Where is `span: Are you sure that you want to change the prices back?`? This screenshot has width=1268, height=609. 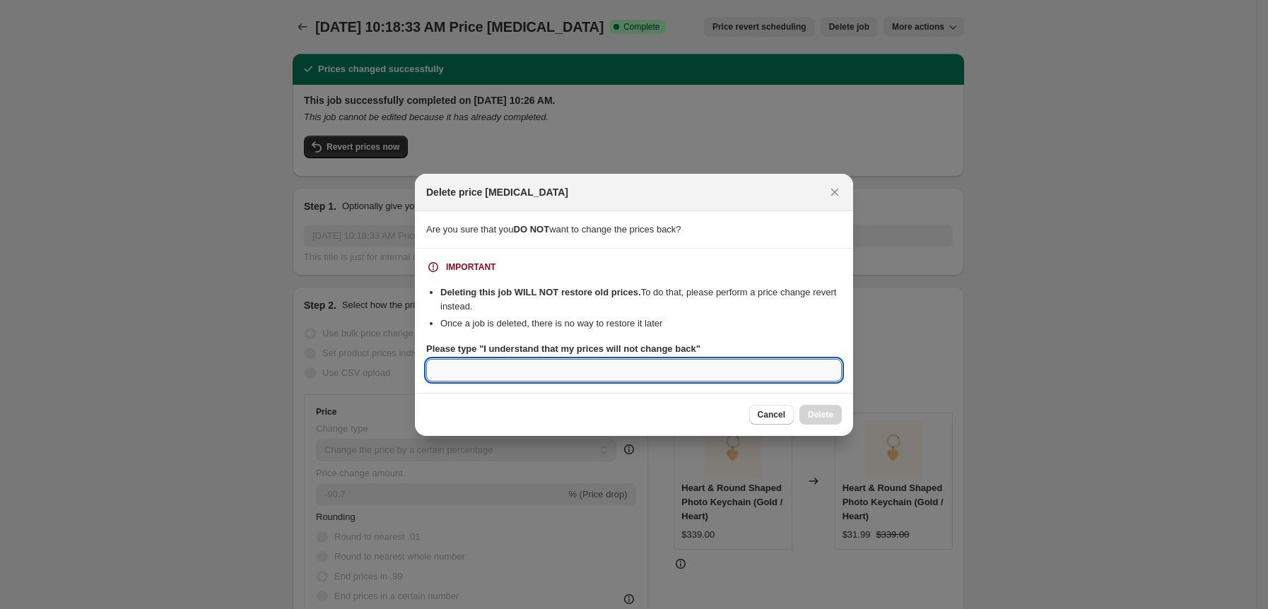 span: Are you sure that you want to change the prices back? is located at coordinates (554, 229).